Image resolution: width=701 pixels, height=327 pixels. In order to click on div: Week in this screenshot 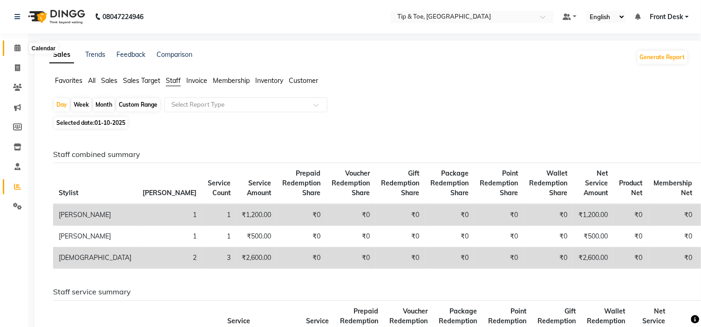, I will do `click(81, 105)`.